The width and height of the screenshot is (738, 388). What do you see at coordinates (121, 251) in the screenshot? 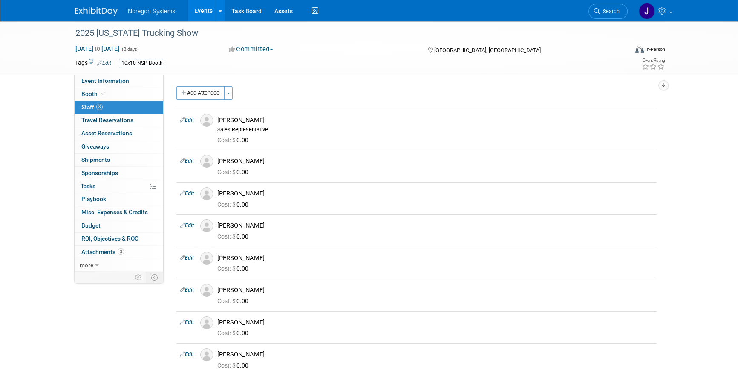
I see `span: 3` at bounding box center [121, 251].